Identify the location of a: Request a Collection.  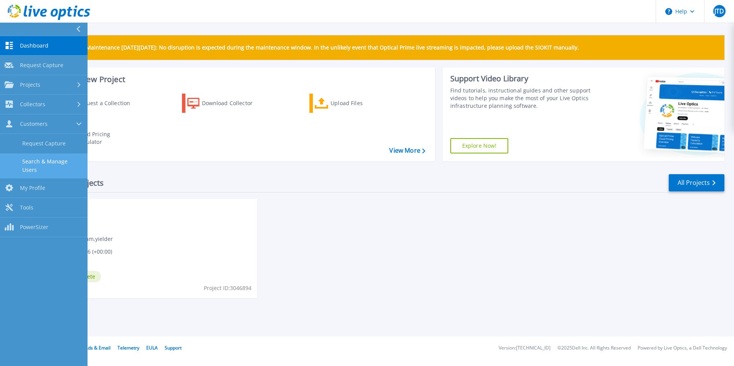
(97, 103).